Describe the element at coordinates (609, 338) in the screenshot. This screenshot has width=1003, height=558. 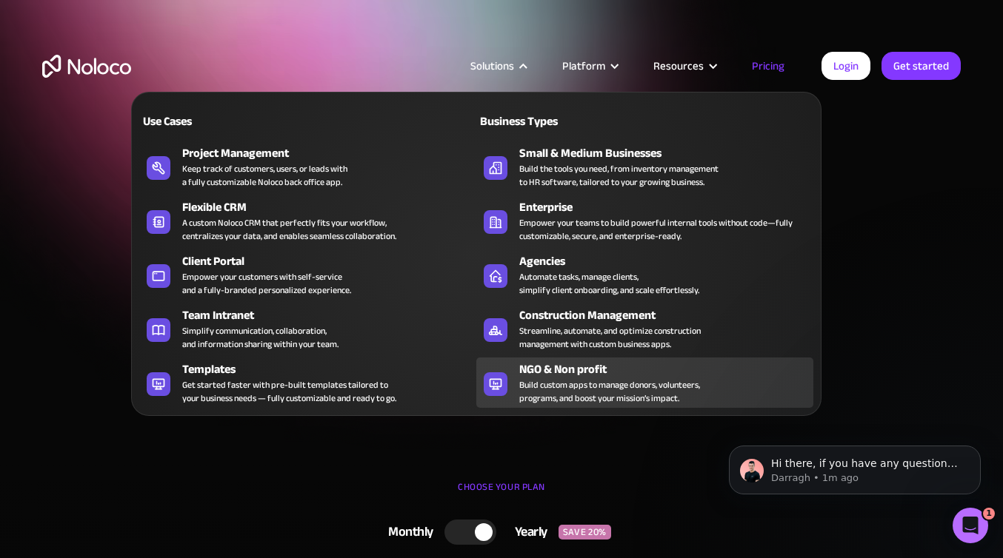
I see `div: Streamline, automate, and optimize construction management with custom business apps.` at that location.